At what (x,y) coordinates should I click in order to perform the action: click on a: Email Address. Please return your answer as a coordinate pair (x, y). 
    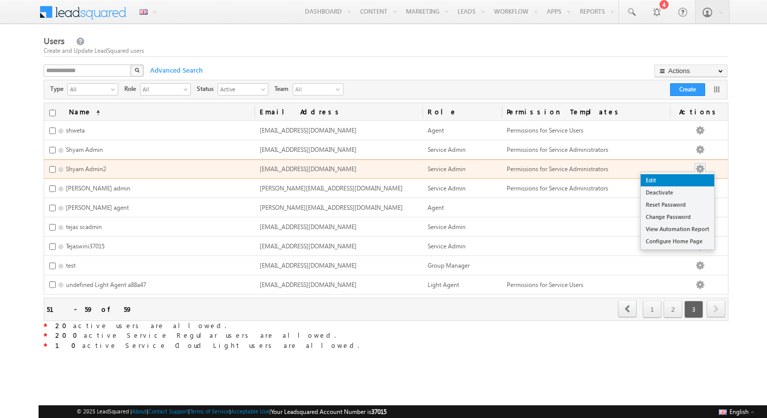
    Looking at the image, I should click on (339, 112).